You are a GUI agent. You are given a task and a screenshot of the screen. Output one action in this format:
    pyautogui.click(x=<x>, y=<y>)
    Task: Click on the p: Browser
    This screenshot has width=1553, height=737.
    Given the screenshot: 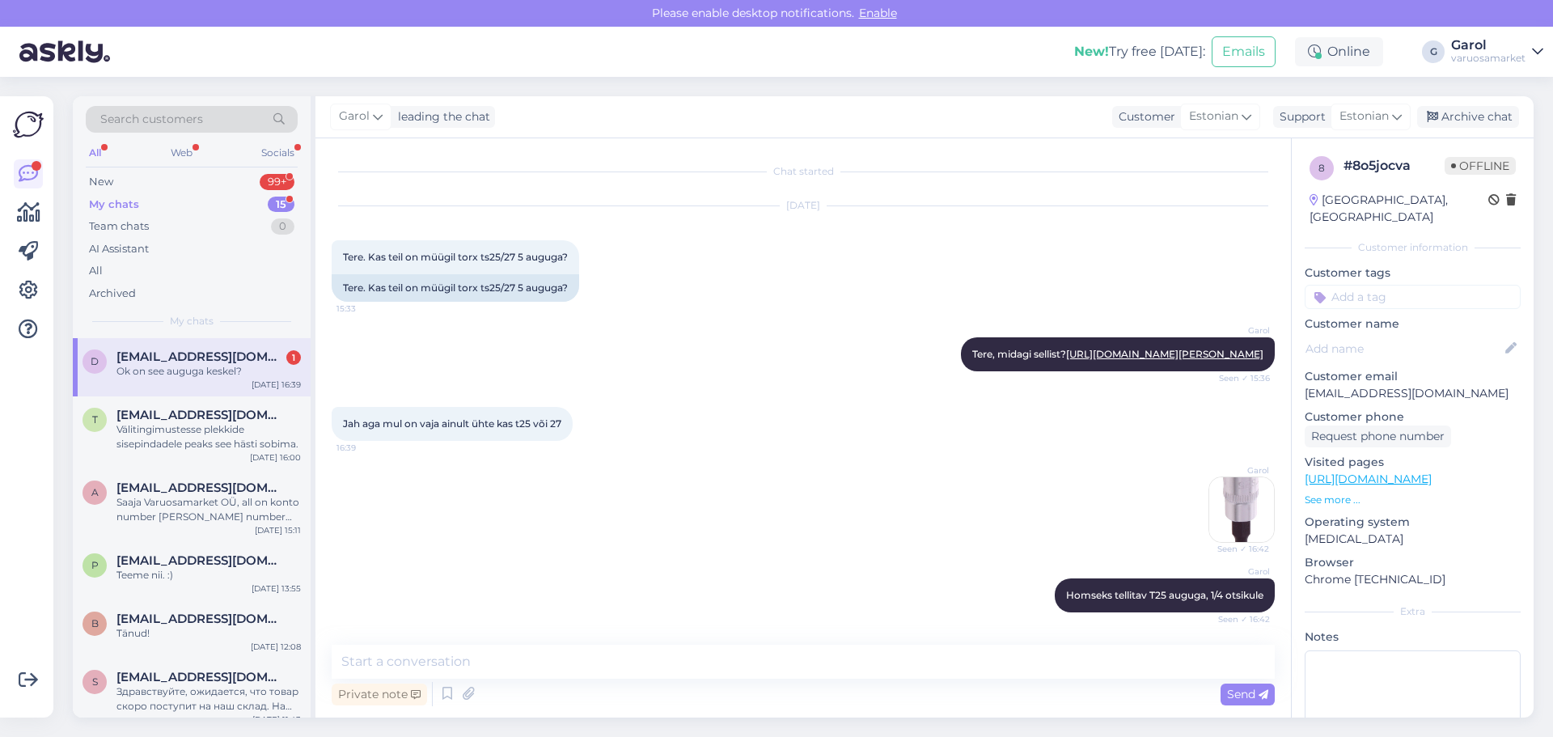 What is the action you would take?
    pyautogui.click(x=1412, y=562)
    